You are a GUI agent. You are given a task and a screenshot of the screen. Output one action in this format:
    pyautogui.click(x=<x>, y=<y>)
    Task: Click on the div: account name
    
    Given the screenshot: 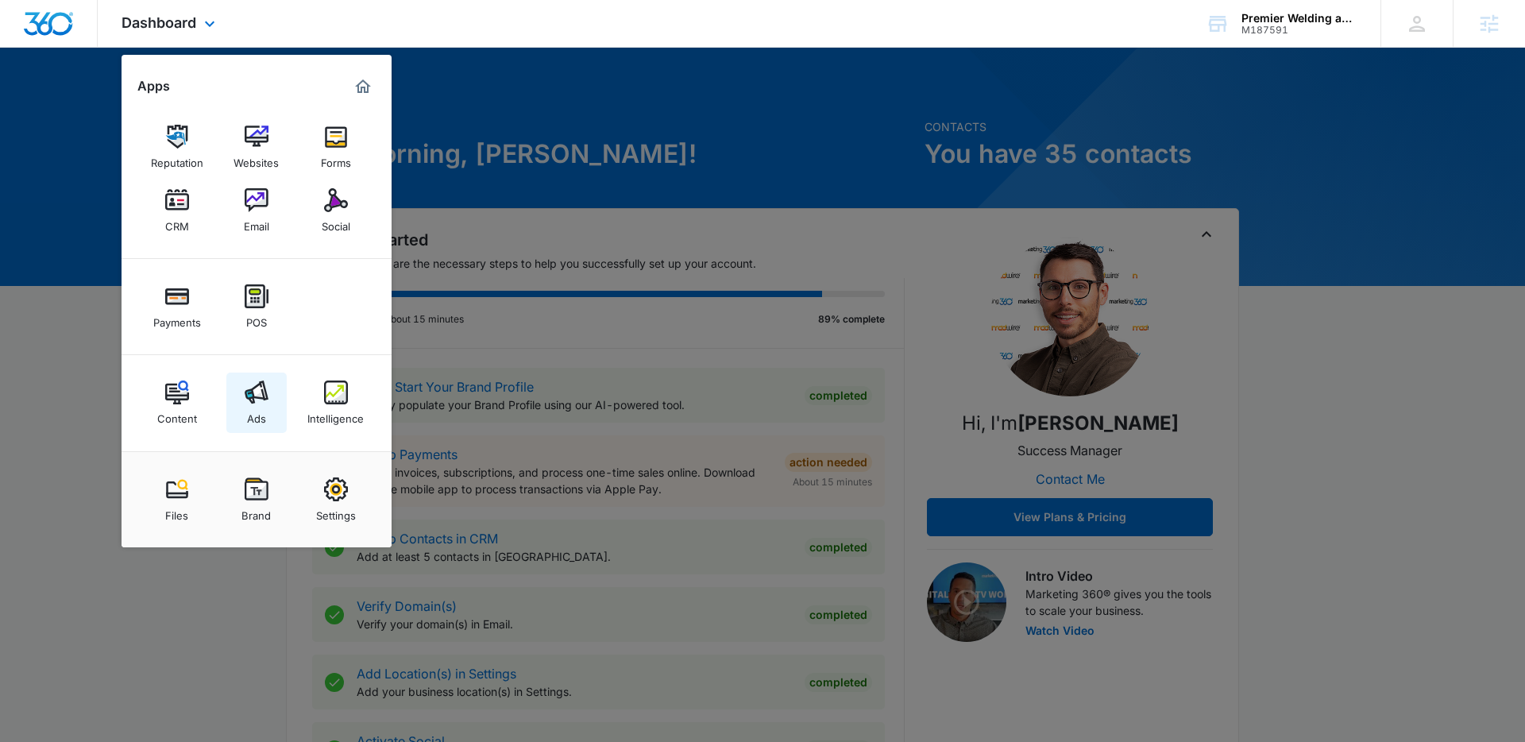 What is the action you would take?
    pyautogui.click(x=1300, y=18)
    